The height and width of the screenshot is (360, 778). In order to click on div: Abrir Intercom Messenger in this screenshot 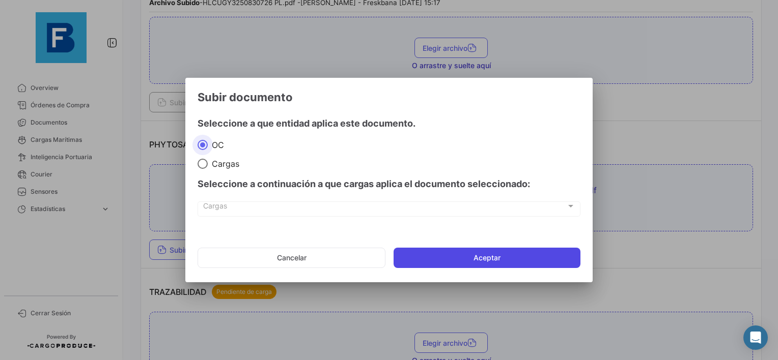, I will do `click(755, 338)`.